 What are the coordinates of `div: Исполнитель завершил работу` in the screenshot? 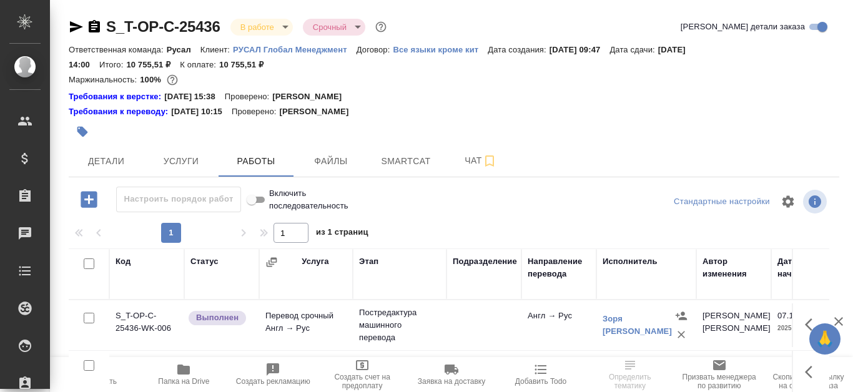 It's located at (220, 318).